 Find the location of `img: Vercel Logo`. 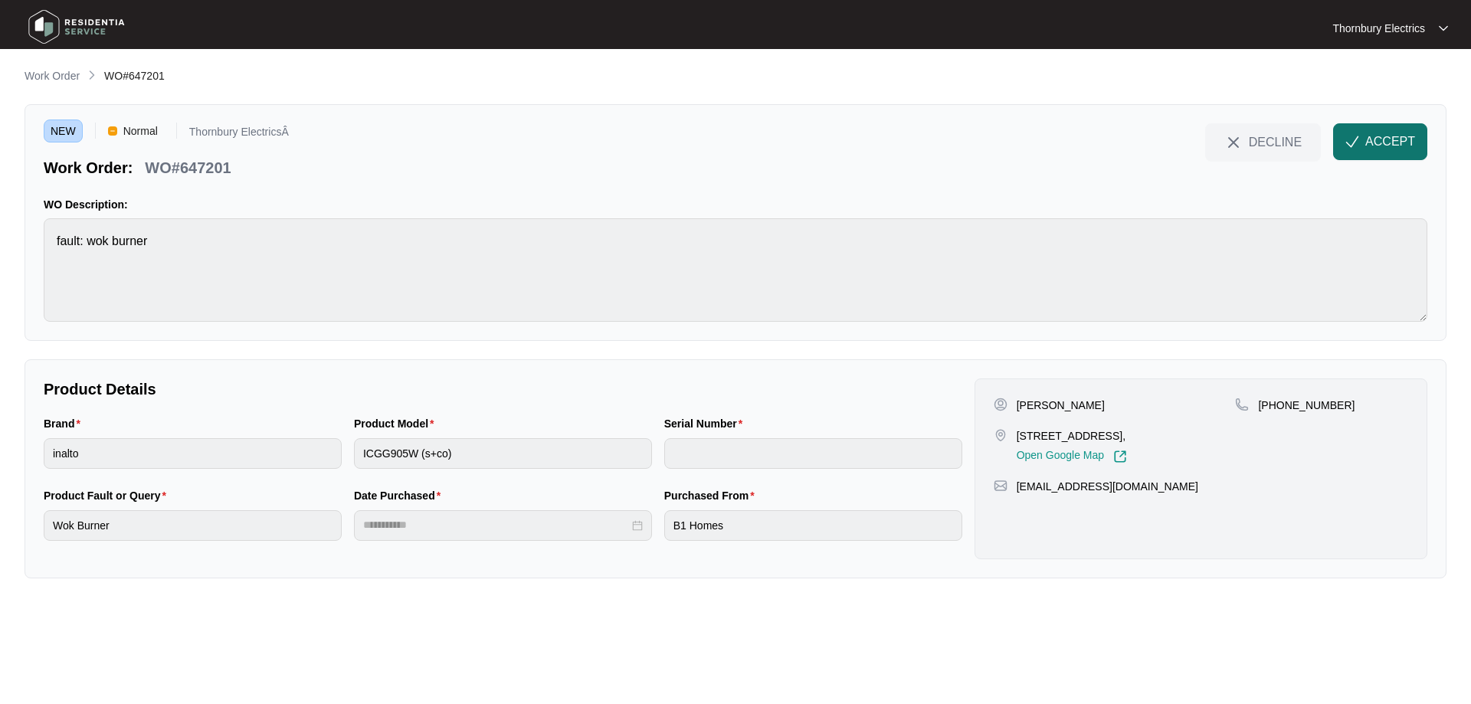

img: Vercel Logo is located at coordinates (113, 131).